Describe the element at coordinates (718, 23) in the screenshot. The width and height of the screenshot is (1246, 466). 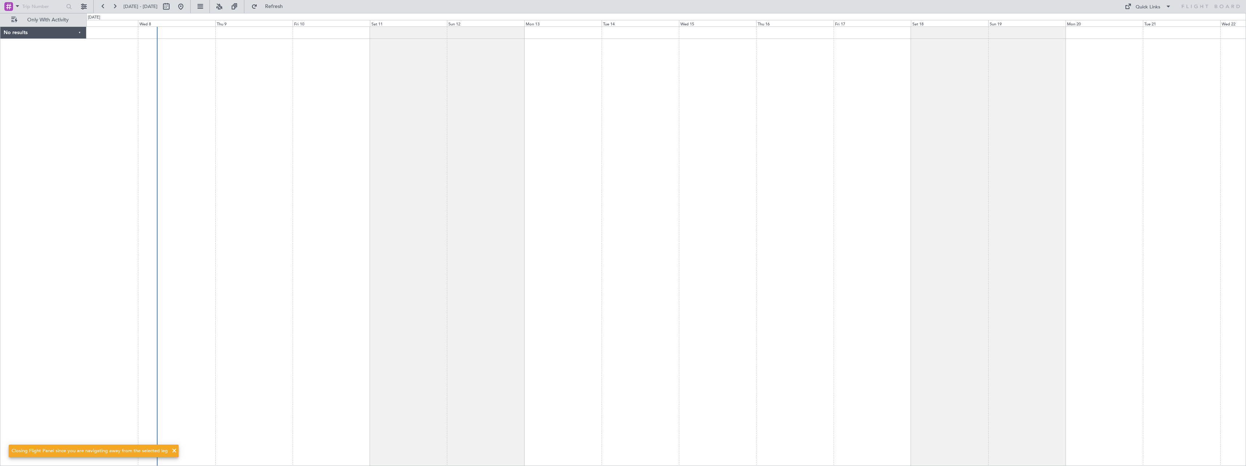
I see `div: Wed 15` at that location.